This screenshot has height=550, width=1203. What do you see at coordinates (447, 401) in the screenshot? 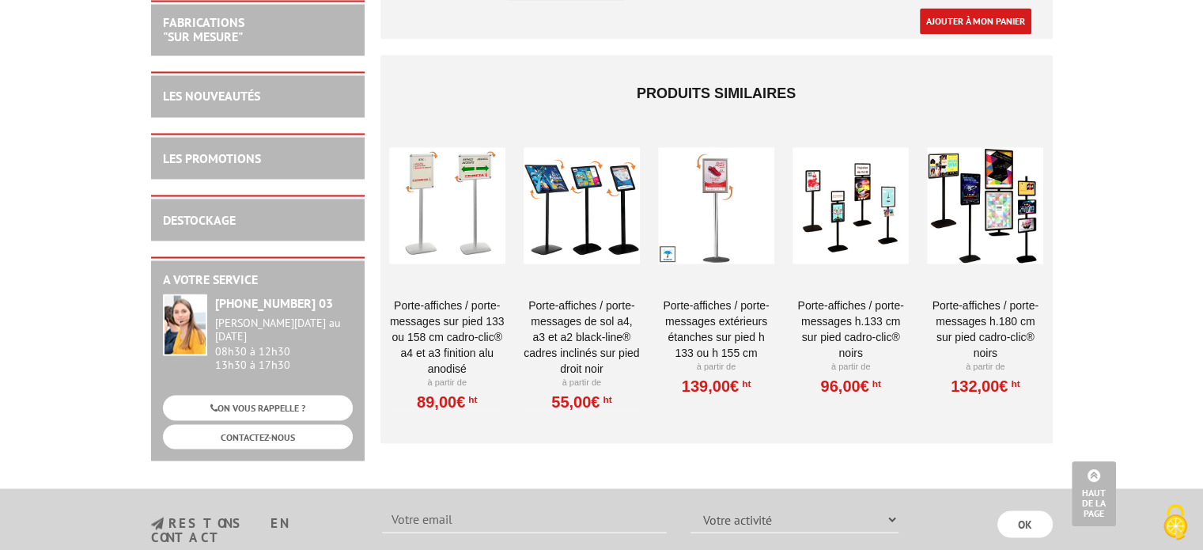
I see `a: 89,00€HT` at bounding box center [447, 401].